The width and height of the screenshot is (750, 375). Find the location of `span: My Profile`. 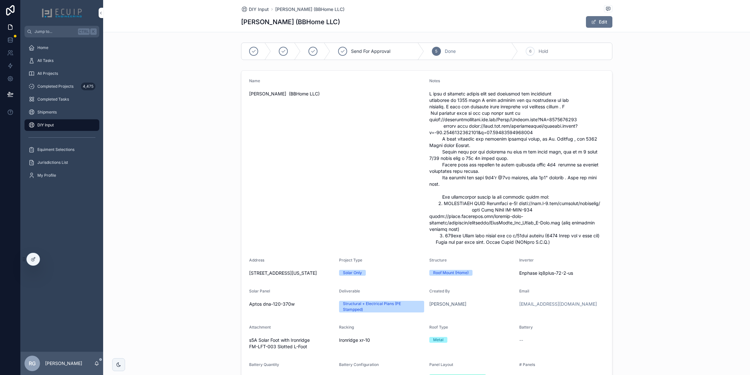

span: My Profile is located at coordinates (47, 175).